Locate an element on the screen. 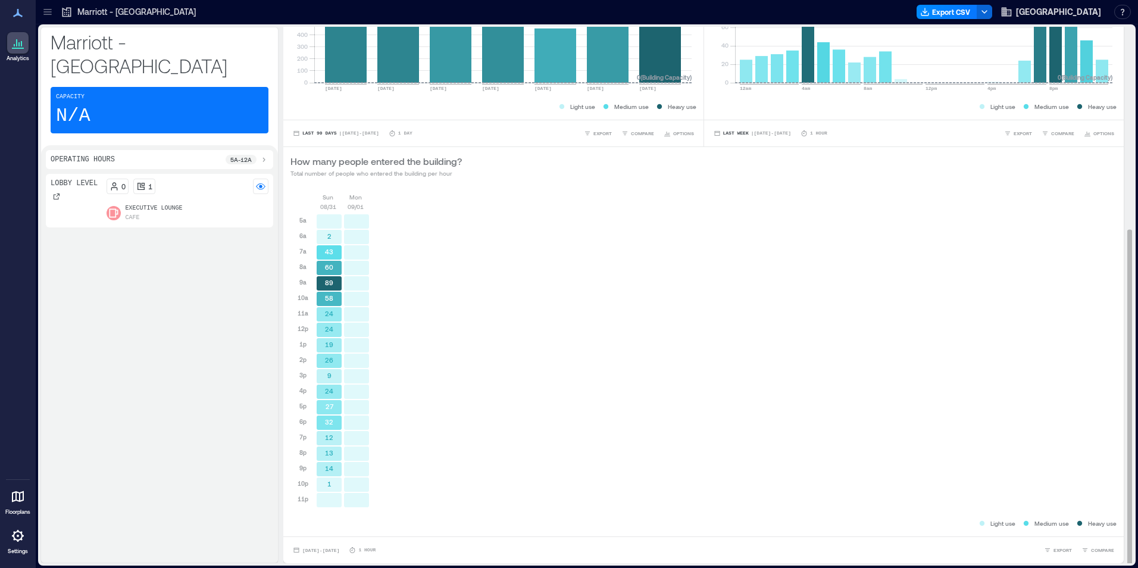 This screenshot has height=568, width=1138. p: Operating Hours is located at coordinates (83, 159).